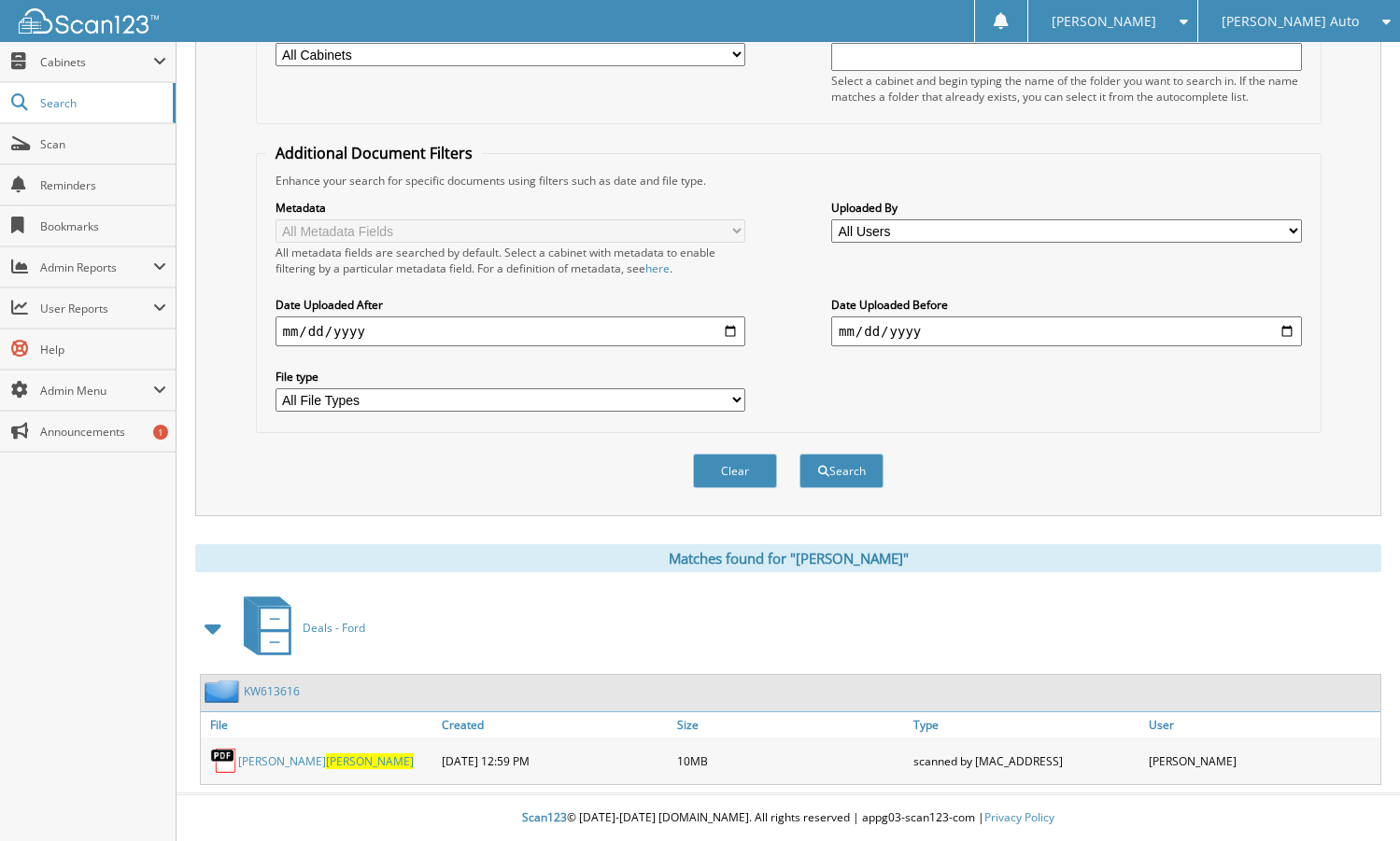 Image resolution: width=1400 pixels, height=841 pixels. Describe the element at coordinates (1066, 88) in the screenshot. I see `div: Select a cabinet and begin typing the name of the folder you want to search in. If the name match...` at that location.